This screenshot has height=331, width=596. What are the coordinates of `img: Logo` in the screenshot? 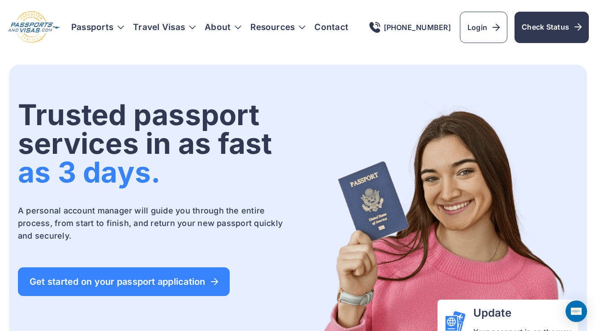 It's located at (34, 27).